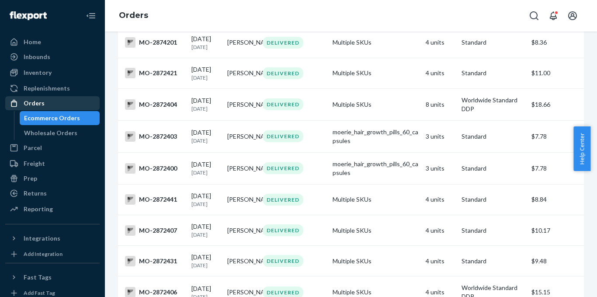 The image size is (597, 297). What do you see at coordinates (556, 230) in the screenshot?
I see `td: $10.17` at bounding box center [556, 230].